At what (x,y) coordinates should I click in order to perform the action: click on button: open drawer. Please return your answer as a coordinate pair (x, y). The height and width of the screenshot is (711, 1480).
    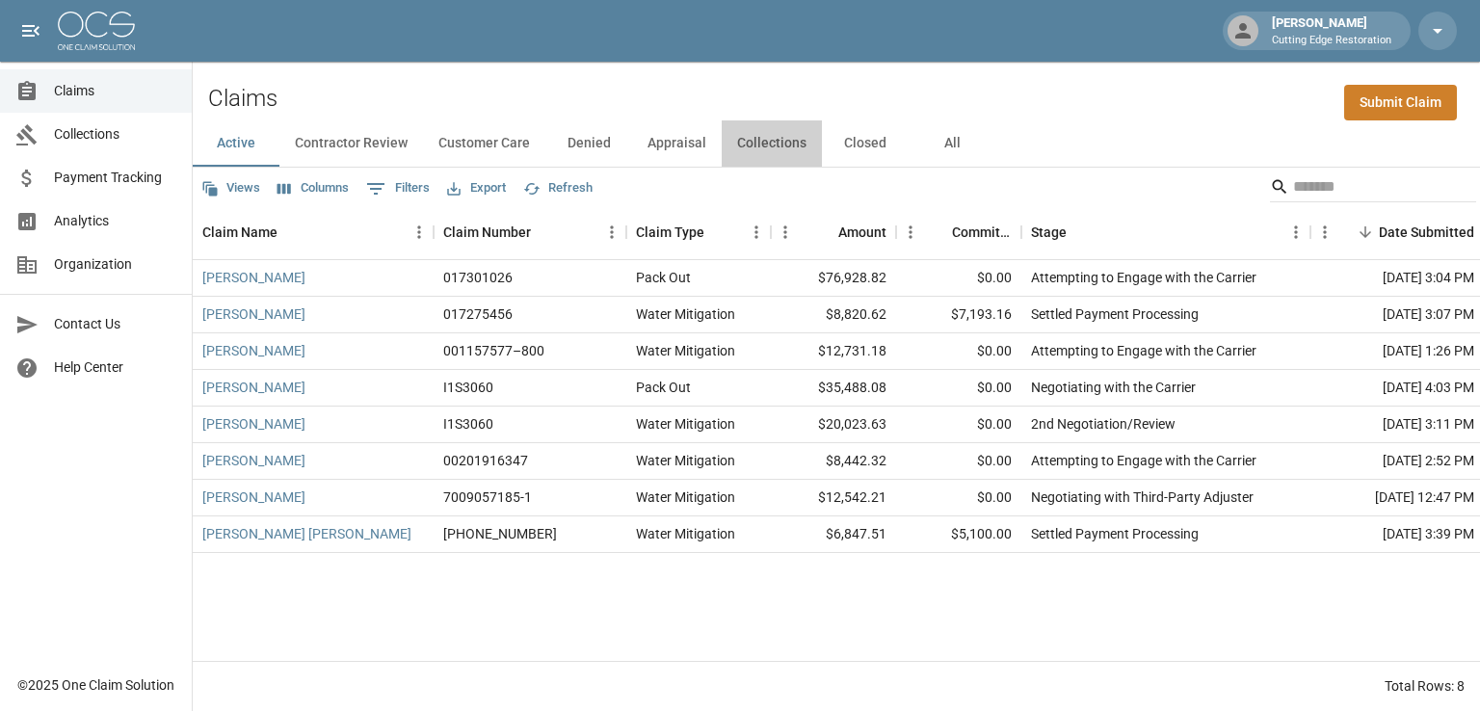
    Looking at the image, I should click on (31, 31).